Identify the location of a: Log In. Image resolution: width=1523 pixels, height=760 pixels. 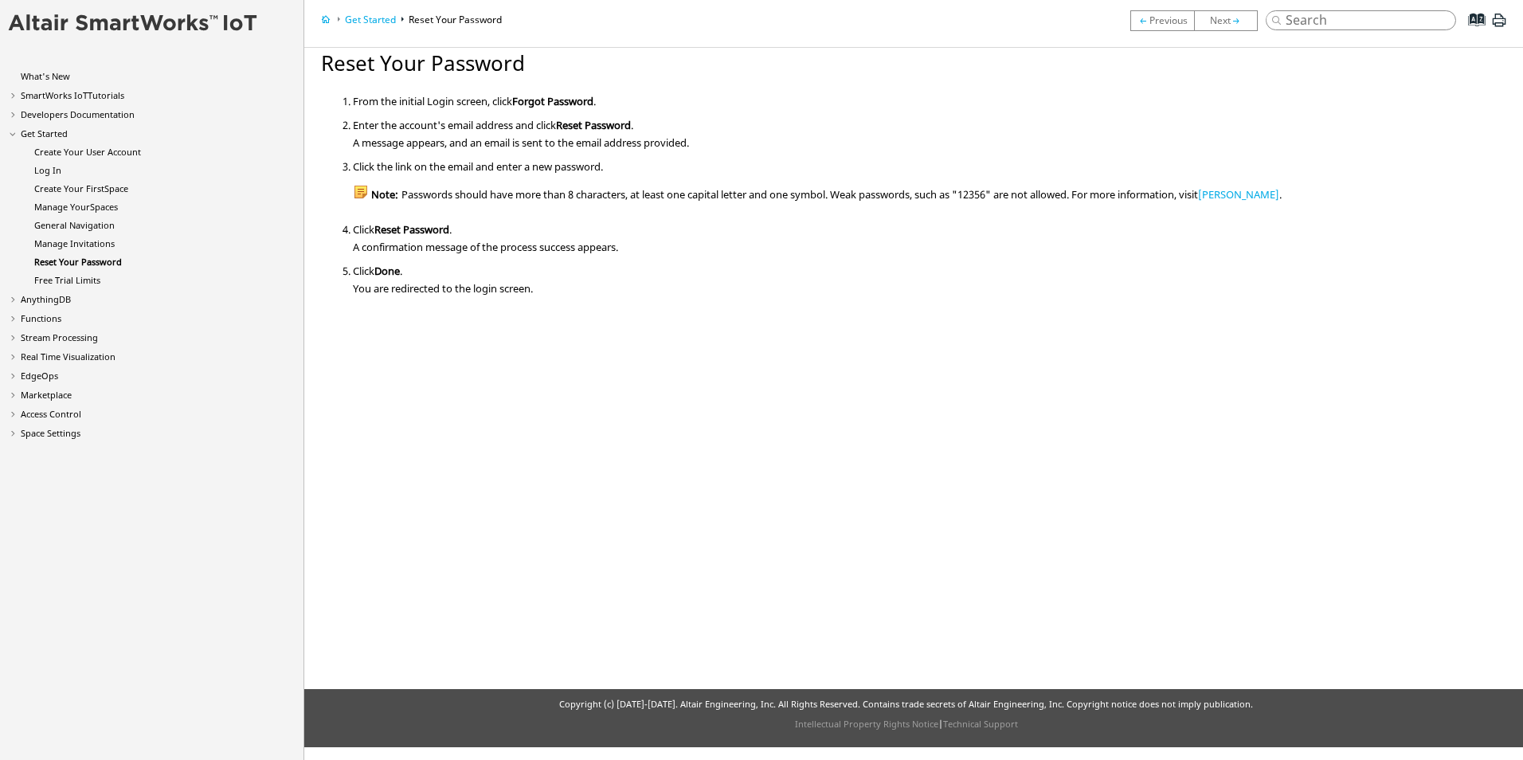
(48, 170).